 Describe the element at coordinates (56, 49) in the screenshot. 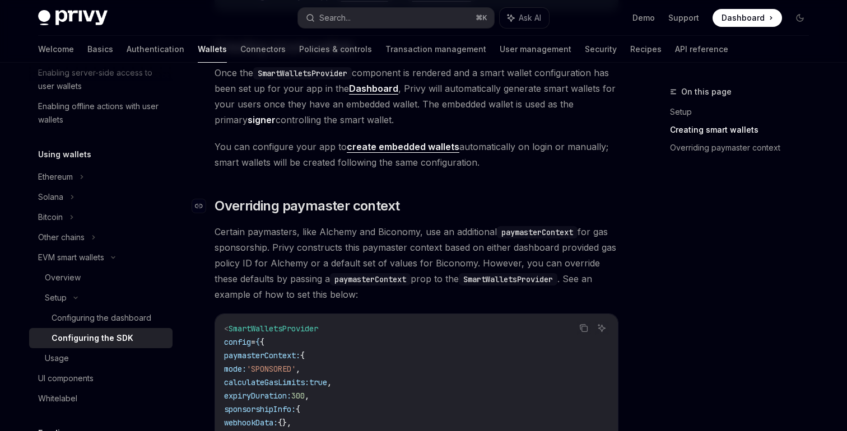

I see `a: Welcome` at that location.